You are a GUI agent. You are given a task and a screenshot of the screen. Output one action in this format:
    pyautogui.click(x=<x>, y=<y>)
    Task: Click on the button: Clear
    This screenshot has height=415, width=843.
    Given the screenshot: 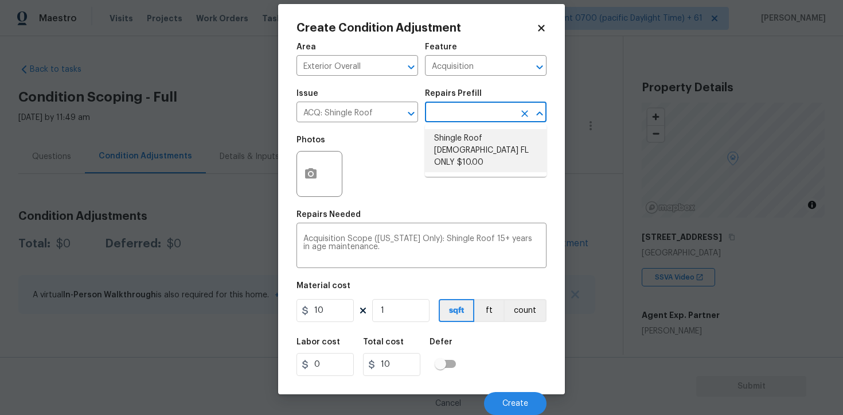 What is the action you would take?
    pyautogui.click(x=525, y=114)
    